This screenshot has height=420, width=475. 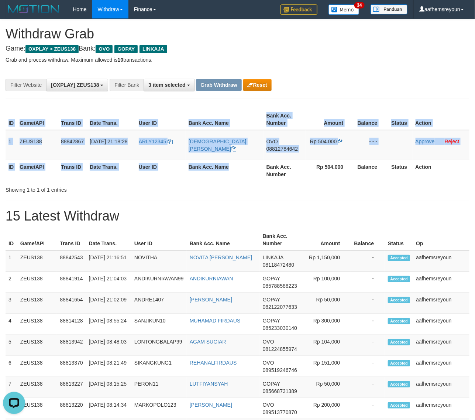 What do you see at coordinates (11, 366) in the screenshot?
I see `td: 6` at bounding box center [11, 366].